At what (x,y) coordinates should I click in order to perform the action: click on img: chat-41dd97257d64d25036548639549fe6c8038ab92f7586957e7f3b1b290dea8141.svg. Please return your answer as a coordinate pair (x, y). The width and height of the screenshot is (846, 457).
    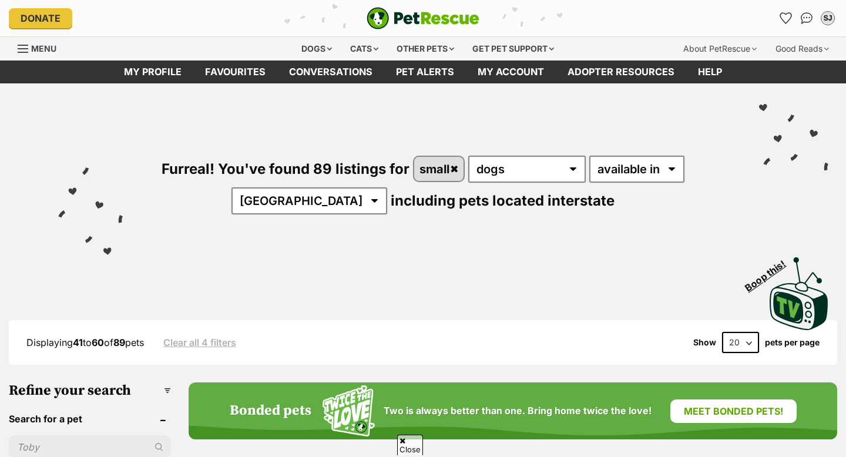
    Looking at the image, I should click on (806, 18).